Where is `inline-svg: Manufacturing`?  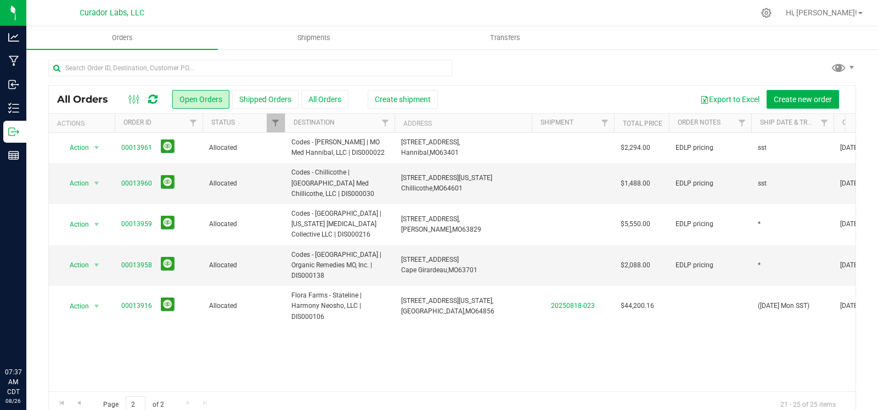
inline-svg: Manufacturing is located at coordinates (14, 61).